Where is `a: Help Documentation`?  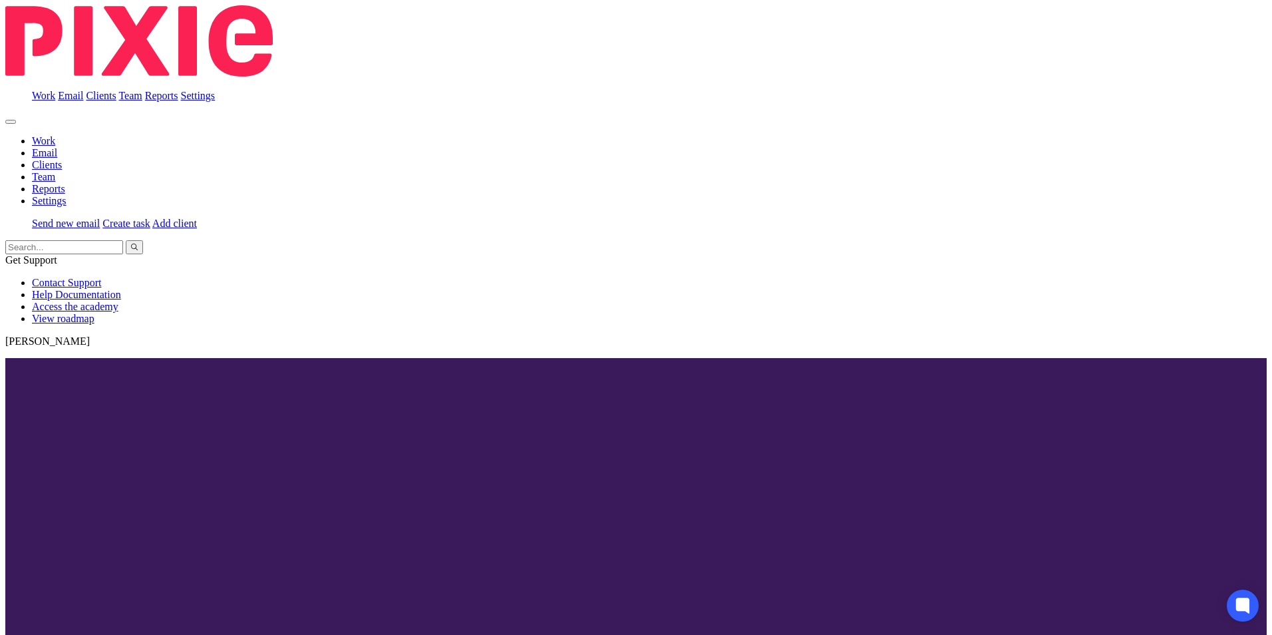
a: Help Documentation is located at coordinates (77, 294).